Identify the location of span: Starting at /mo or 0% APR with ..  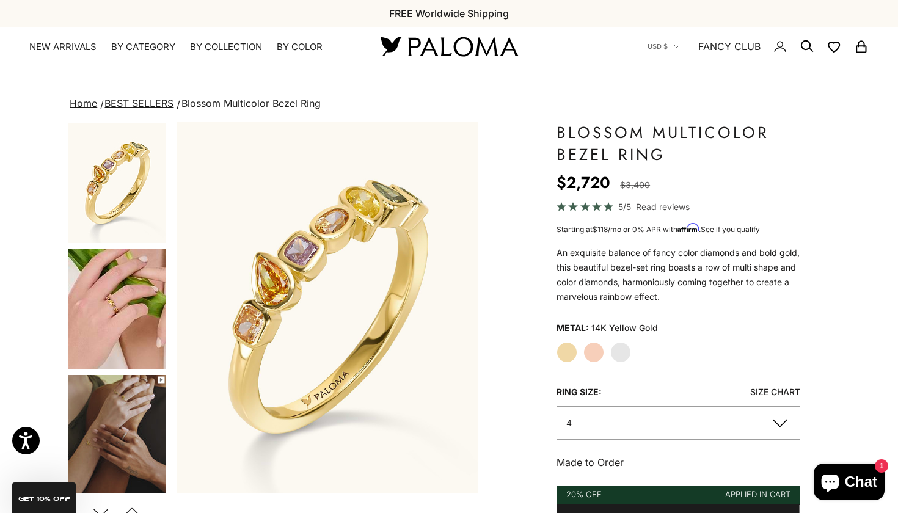
(658, 229).